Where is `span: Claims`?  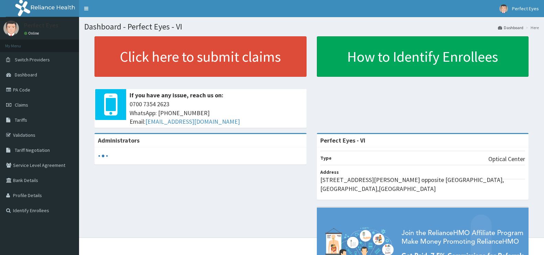
span: Claims is located at coordinates (21, 105).